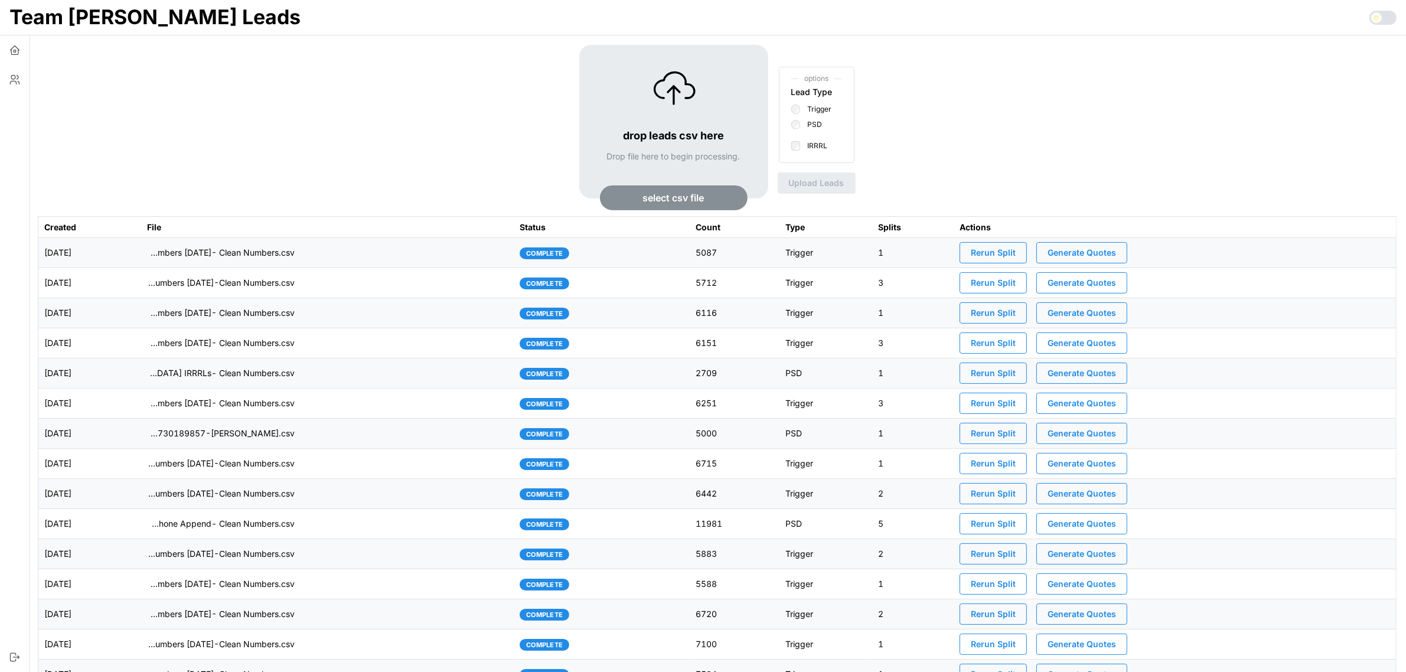 The image size is (1406, 672). Describe the element at coordinates (826, 227) in the screenshot. I see `th: Type` at that location.